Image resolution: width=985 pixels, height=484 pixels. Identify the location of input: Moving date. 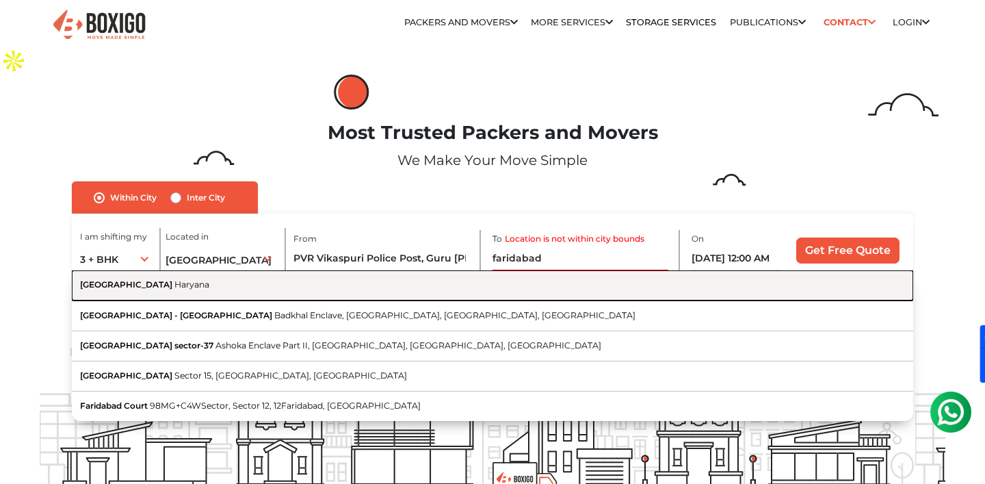
(736, 258).